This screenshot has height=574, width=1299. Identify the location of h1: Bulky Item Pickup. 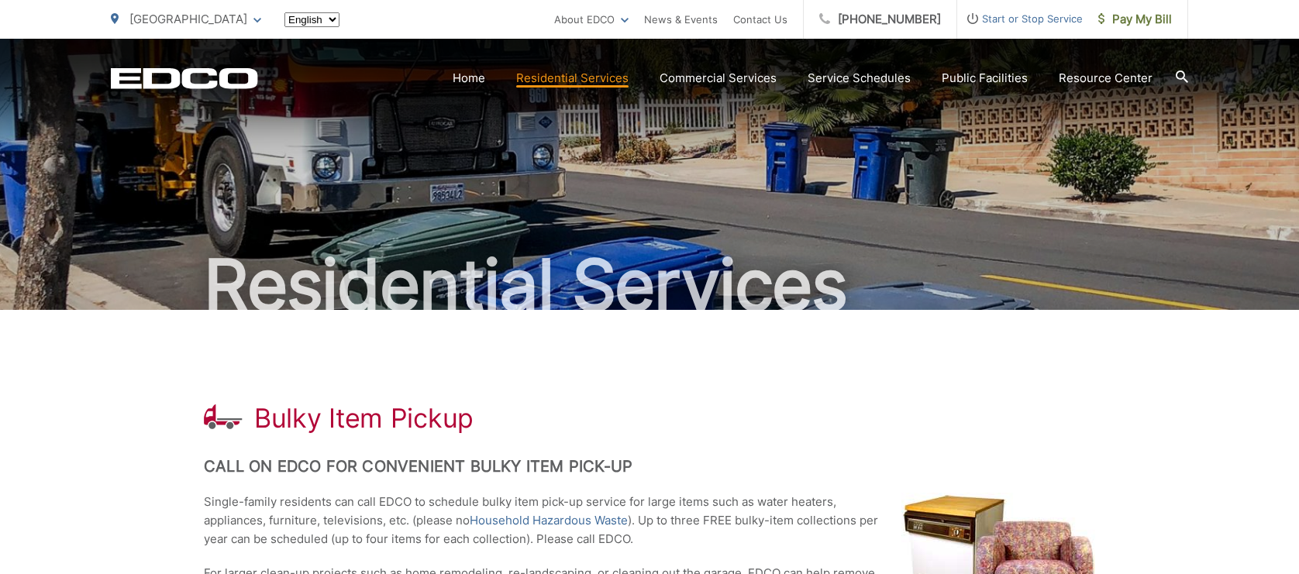
(364, 419).